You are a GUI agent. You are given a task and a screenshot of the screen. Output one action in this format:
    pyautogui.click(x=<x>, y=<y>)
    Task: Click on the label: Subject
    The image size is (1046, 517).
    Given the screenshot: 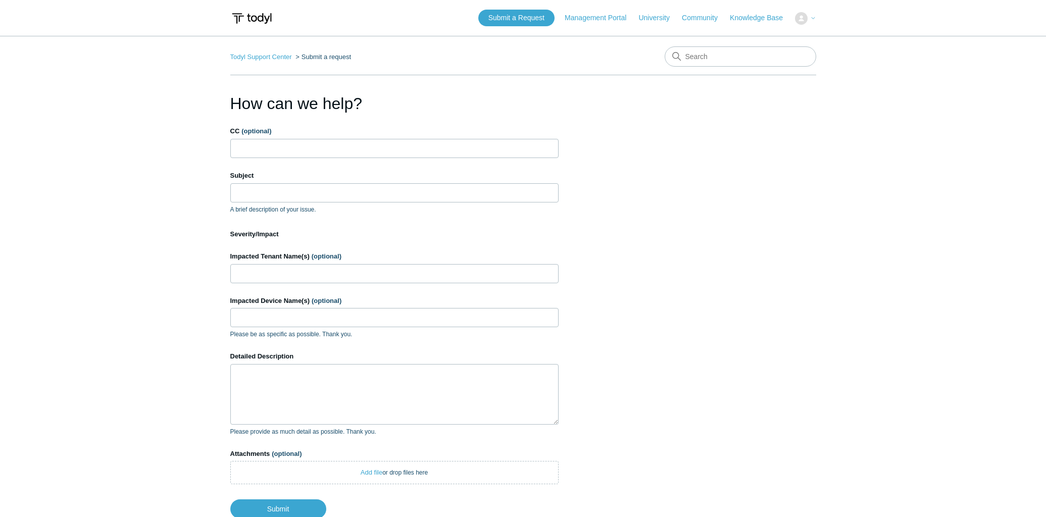 What is the action you would take?
    pyautogui.click(x=394, y=176)
    